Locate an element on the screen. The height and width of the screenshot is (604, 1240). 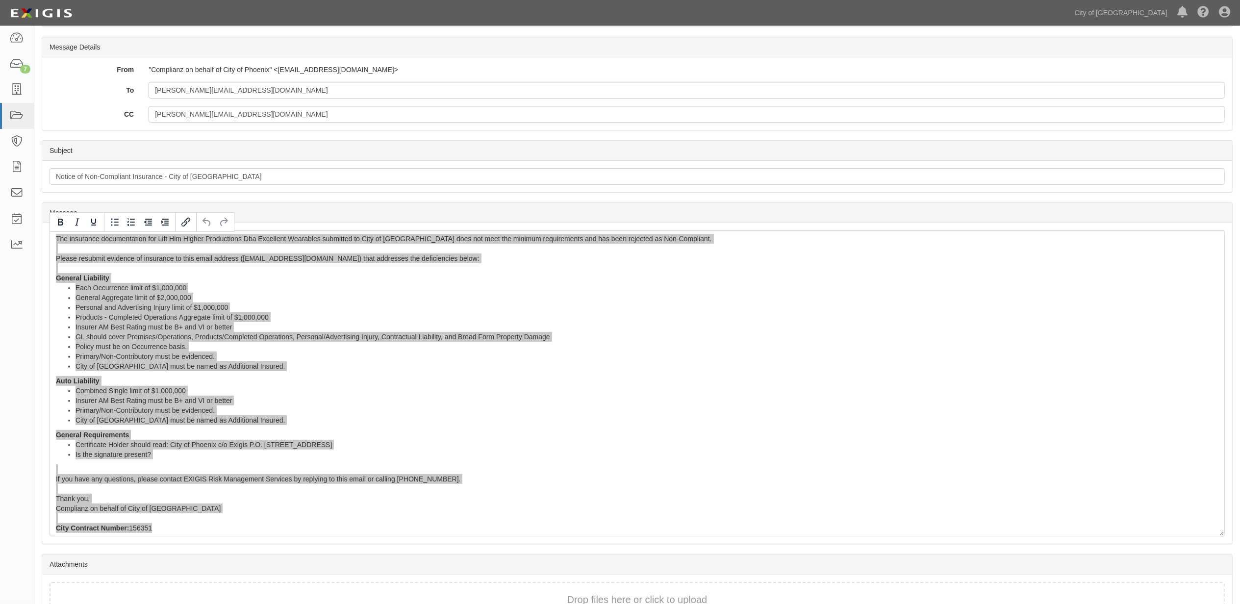
li: Each Occurrence limit of $1,000,000 is located at coordinates (647, 288).